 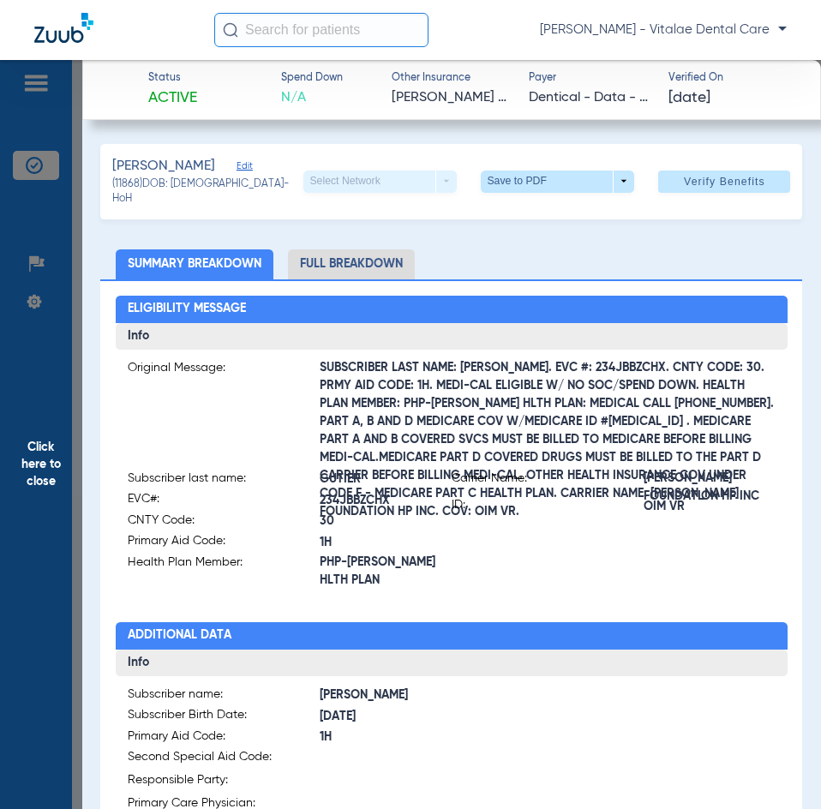 What do you see at coordinates (724, 182) in the screenshot?
I see `span: Verify Benefits` at bounding box center [724, 182].